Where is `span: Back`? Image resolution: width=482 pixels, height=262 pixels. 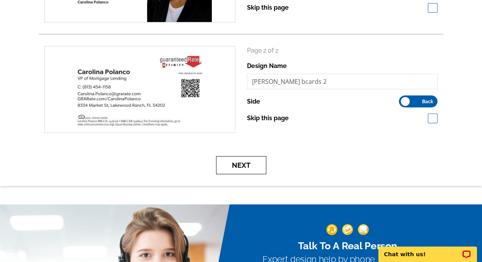
span: Back is located at coordinates (427, 102).